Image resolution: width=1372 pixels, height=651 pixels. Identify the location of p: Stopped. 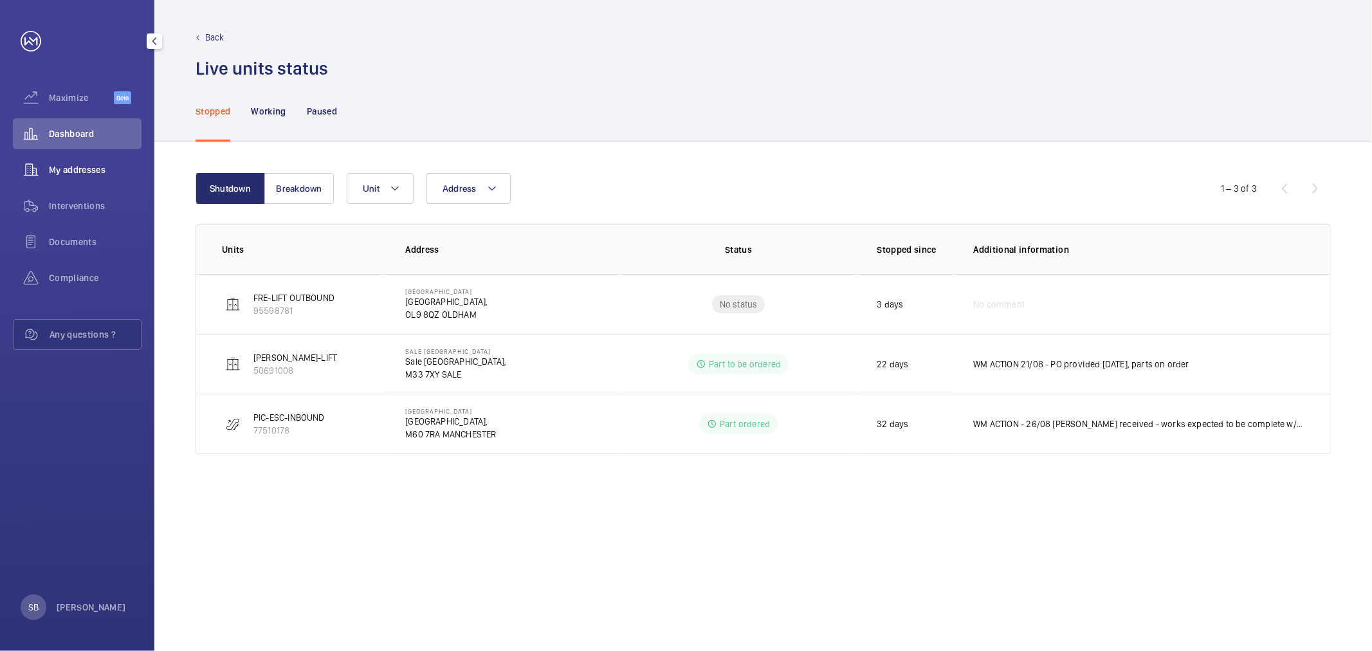
(213, 111).